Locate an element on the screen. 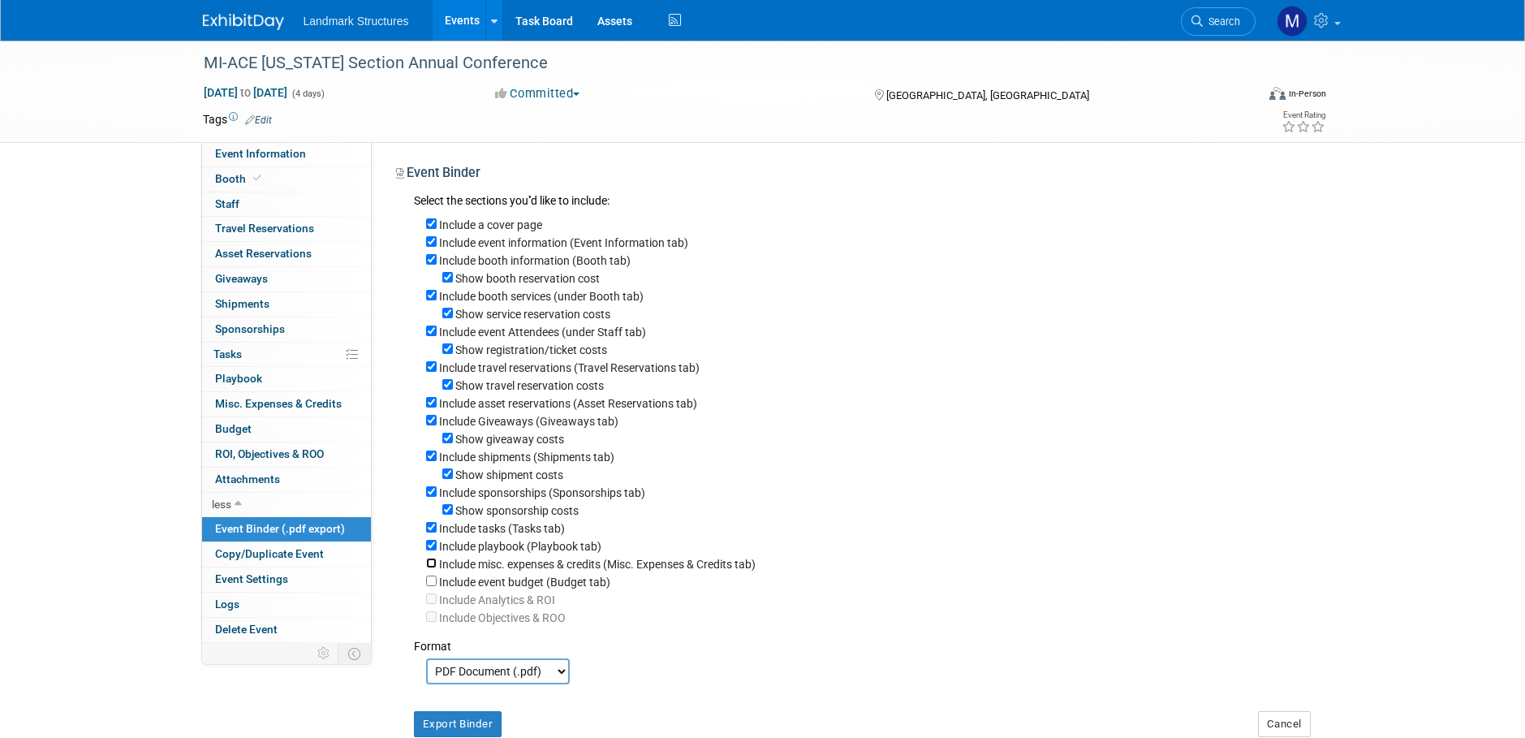  a: Event Information is located at coordinates (287, 154).